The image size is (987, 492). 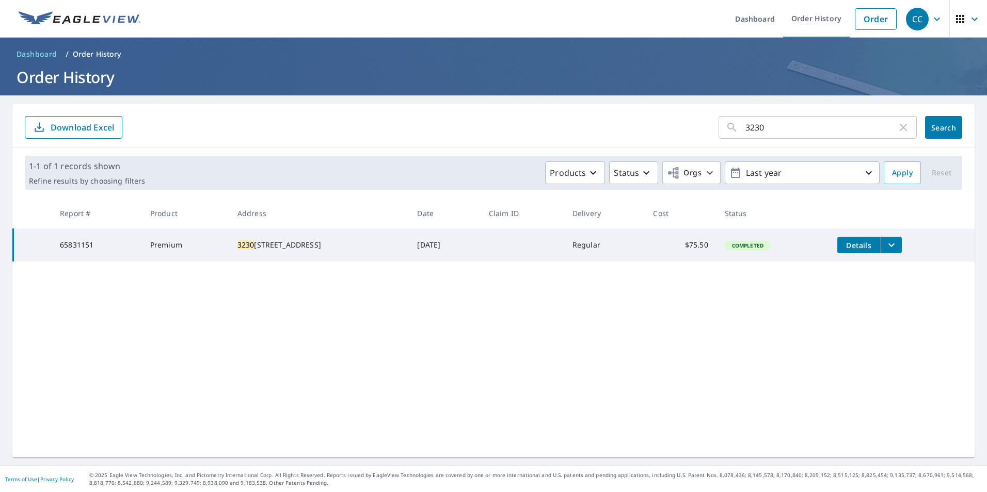 I want to click on th: Date, so click(x=444, y=213).